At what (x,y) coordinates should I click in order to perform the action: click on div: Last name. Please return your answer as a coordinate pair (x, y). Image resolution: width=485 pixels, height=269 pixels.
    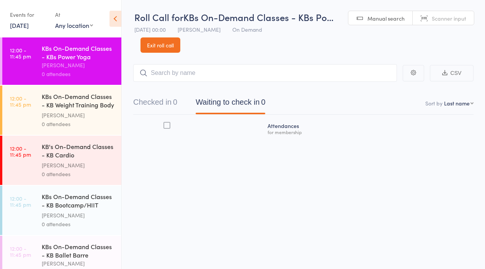
    Looking at the image, I should click on (456, 103).